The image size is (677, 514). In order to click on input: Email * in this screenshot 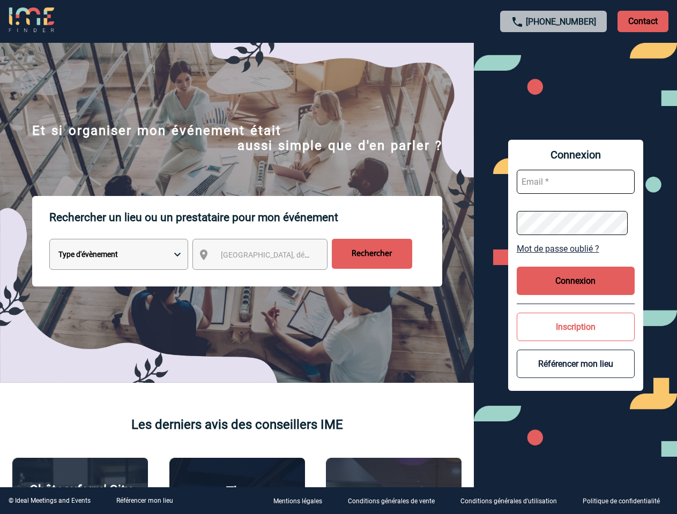, I will do `click(575, 182)`.